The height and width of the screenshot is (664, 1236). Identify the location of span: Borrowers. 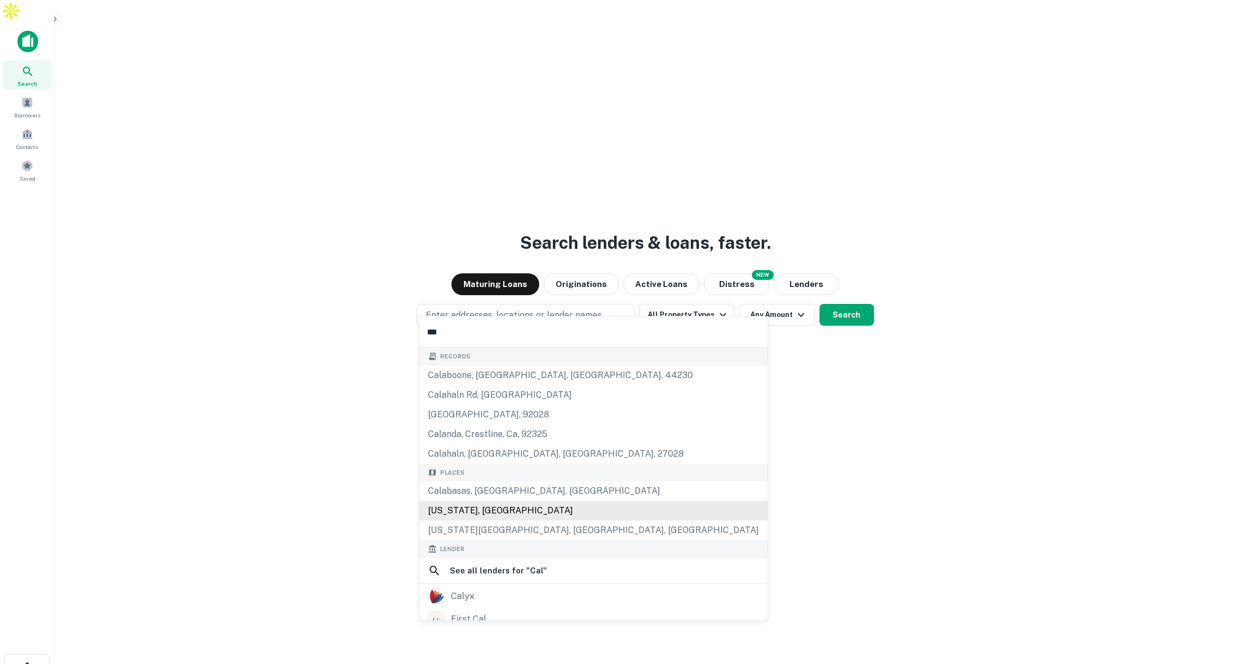
(27, 115).